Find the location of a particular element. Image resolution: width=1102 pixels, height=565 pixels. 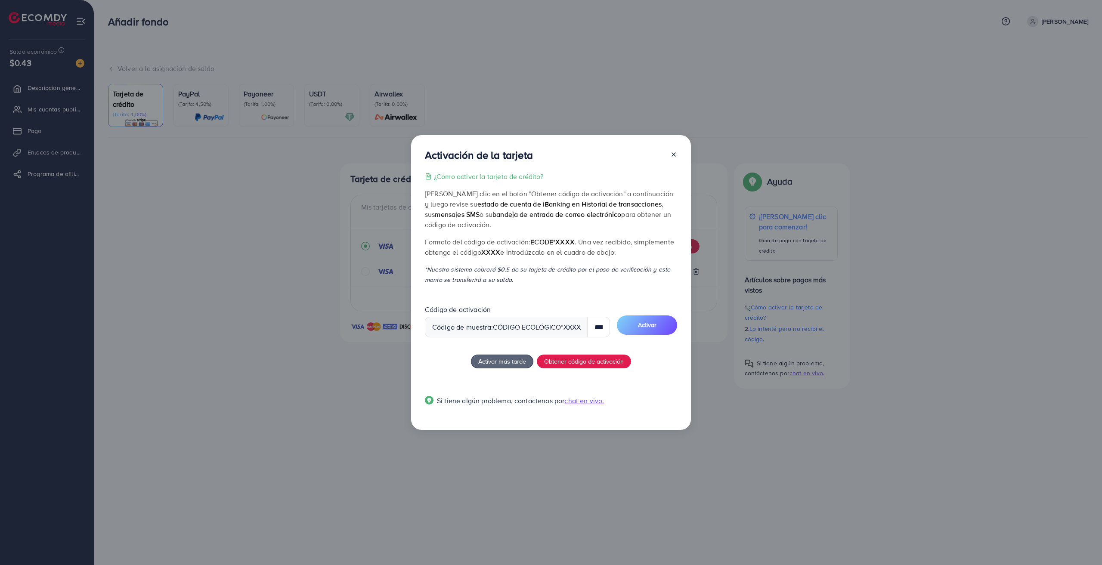

button: Obtener código de activación is located at coordinates (584, 362).